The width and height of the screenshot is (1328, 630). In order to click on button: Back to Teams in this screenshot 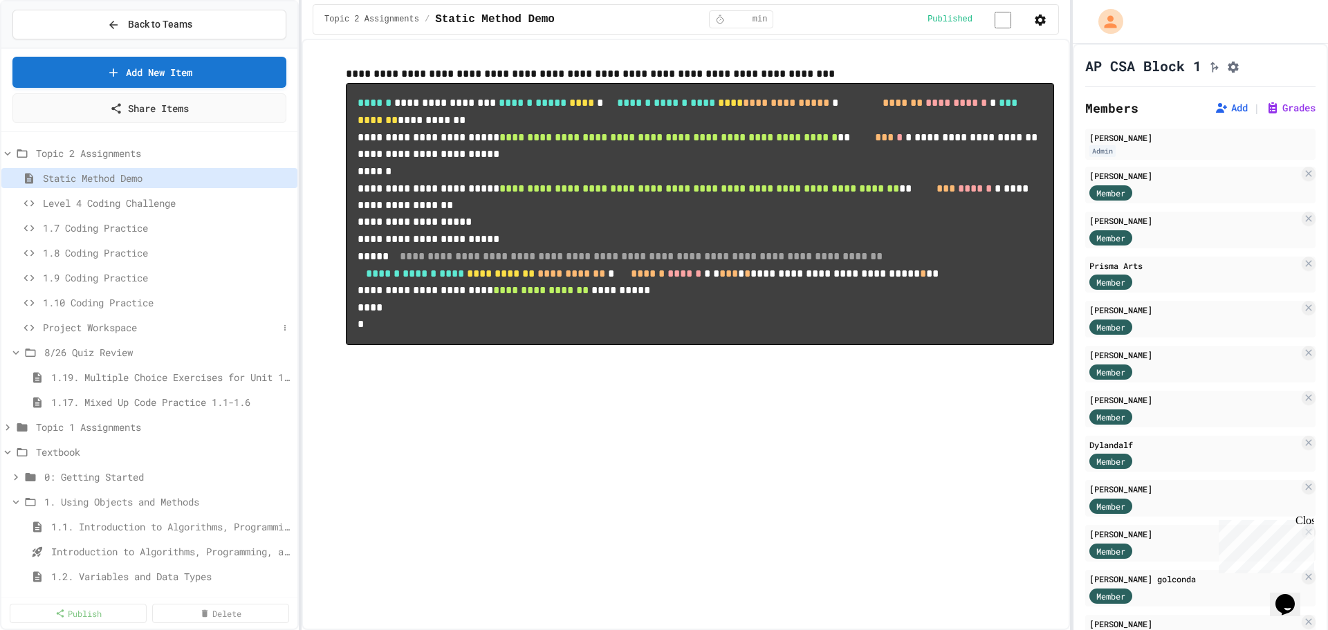, I will do `click(149, 24)`.